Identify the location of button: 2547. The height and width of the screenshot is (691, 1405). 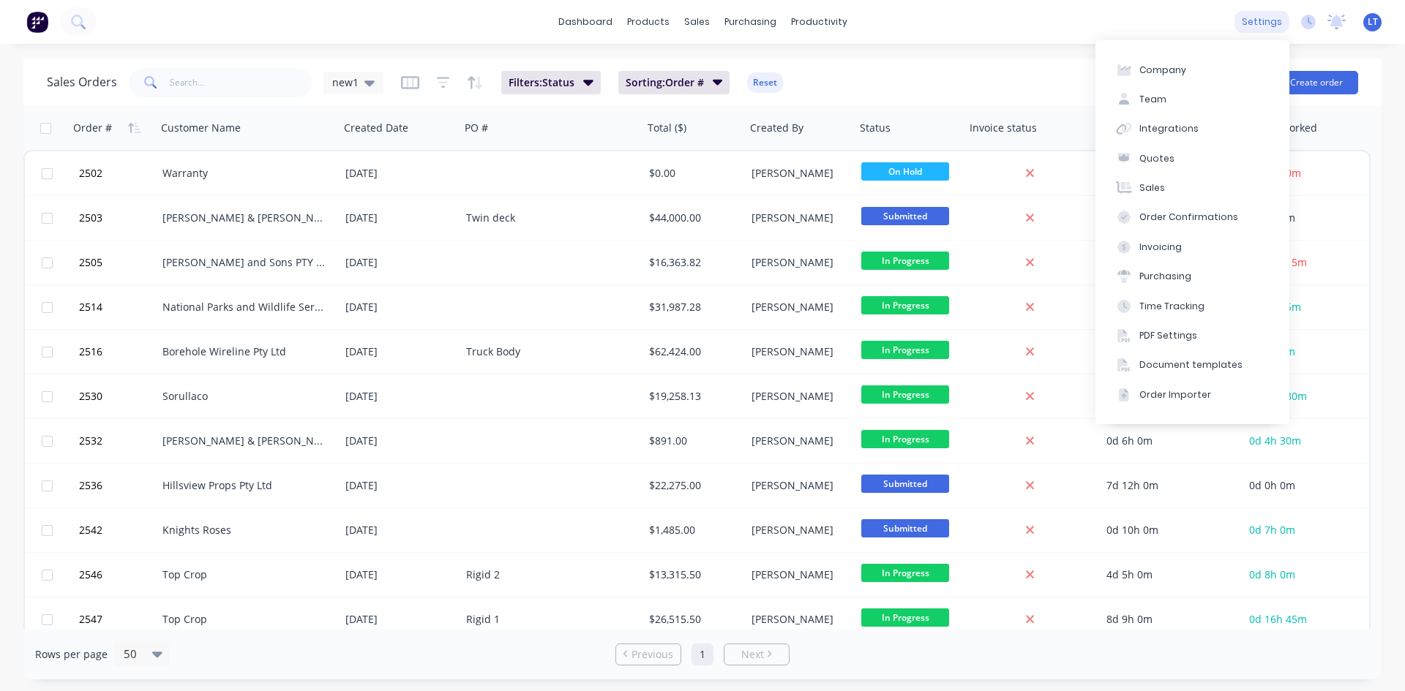
(119, 620).